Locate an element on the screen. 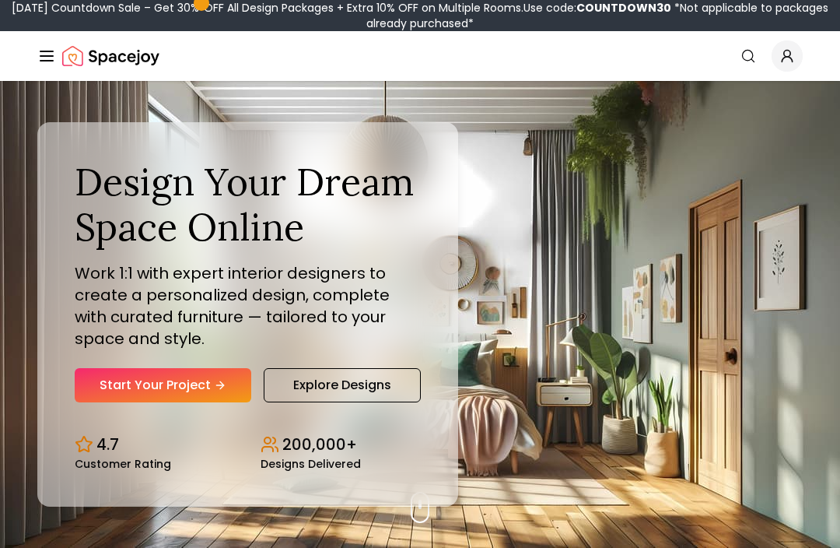 The width and height of the screenshot is (840, 548). a: Start Your Project is located at coordinates (163, 385).